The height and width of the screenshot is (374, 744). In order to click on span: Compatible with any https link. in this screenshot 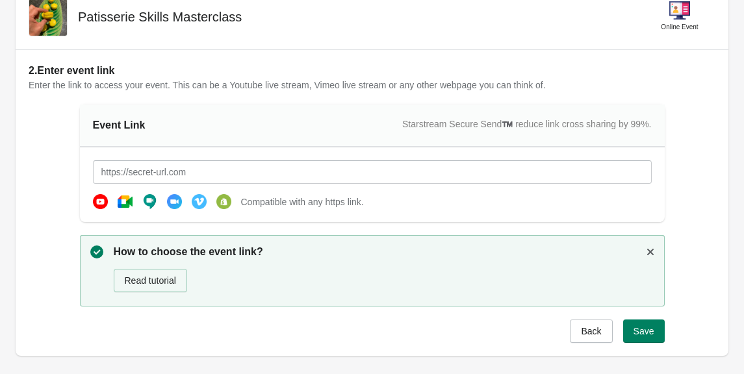, I will do `click(302, 202)`.